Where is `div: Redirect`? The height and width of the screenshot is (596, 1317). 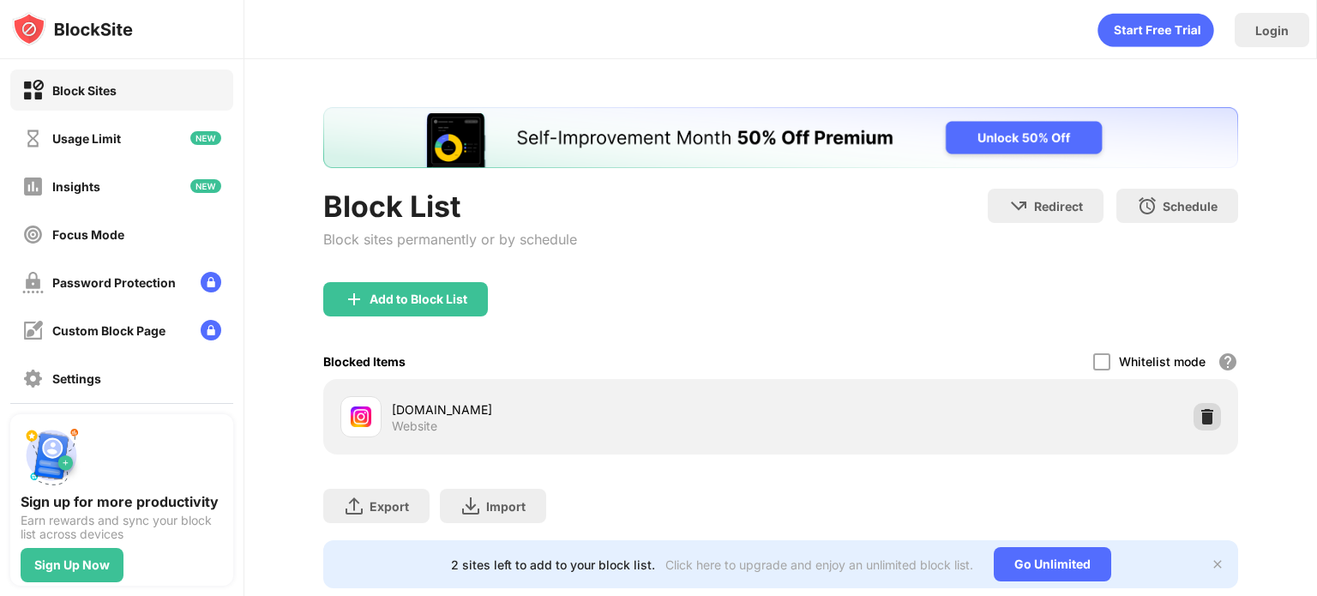
div: Redirect is located at coordinates (1058, 206).